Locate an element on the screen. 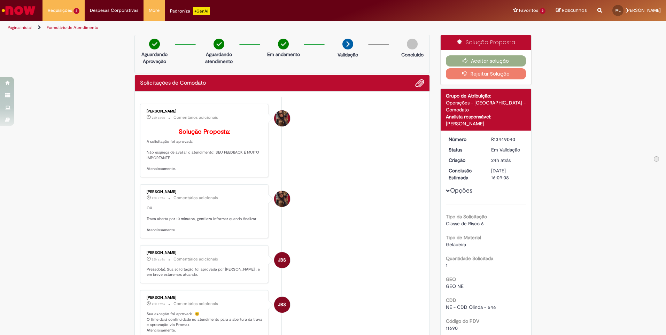 This screenshot has width=666, height=335. img: arrow-next.png is located at coordinates (348, 44).